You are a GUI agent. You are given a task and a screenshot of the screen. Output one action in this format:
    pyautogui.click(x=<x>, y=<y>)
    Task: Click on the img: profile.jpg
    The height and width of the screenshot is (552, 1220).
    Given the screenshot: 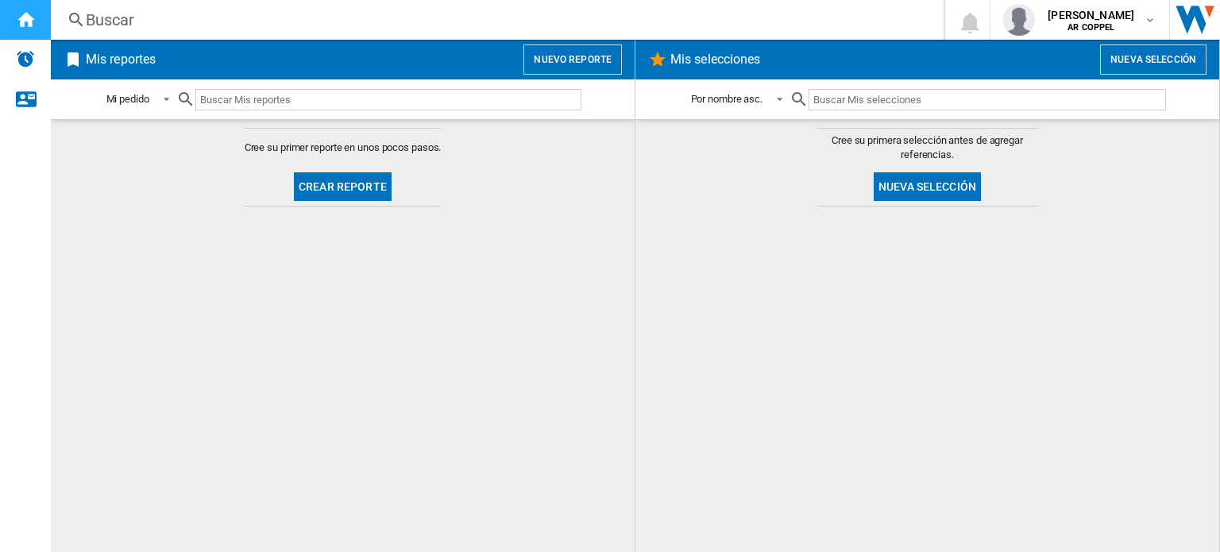 What is the action you would take?
    pyautogui.click(x=1019, y=20)
    